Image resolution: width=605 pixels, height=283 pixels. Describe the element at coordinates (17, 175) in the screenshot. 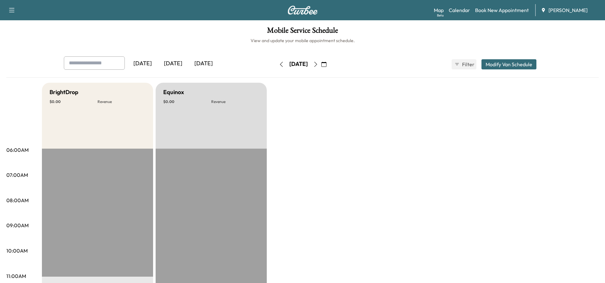

I see `p: 07:00AM` at that location.